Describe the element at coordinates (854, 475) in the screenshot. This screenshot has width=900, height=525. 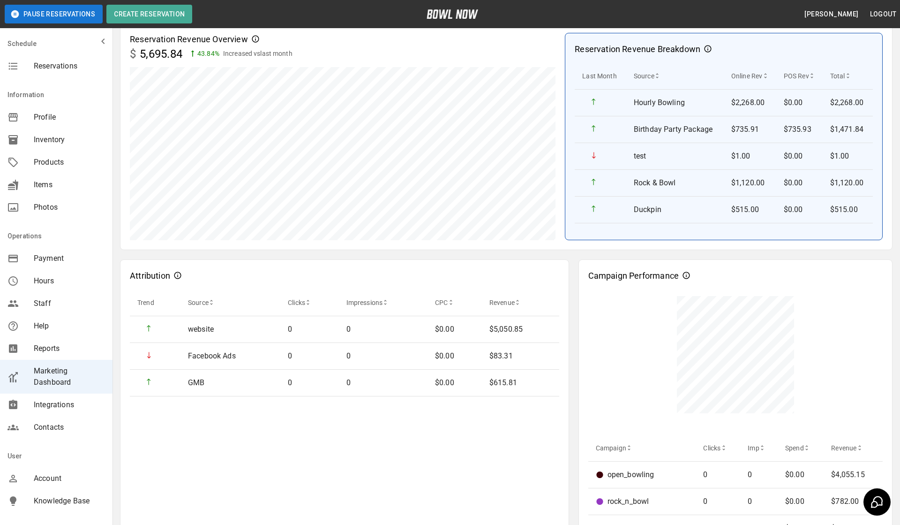
I see `p: $4,055.15` at that location.